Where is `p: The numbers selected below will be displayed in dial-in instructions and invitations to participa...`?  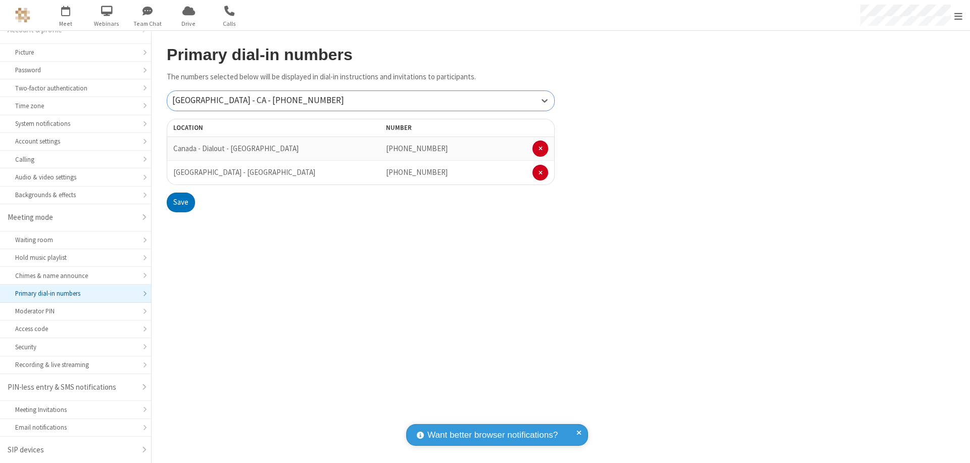 p: The numbers selected below will be displayed in dial-in instructions and invitations to participa... is located at coordinates (361, 77).